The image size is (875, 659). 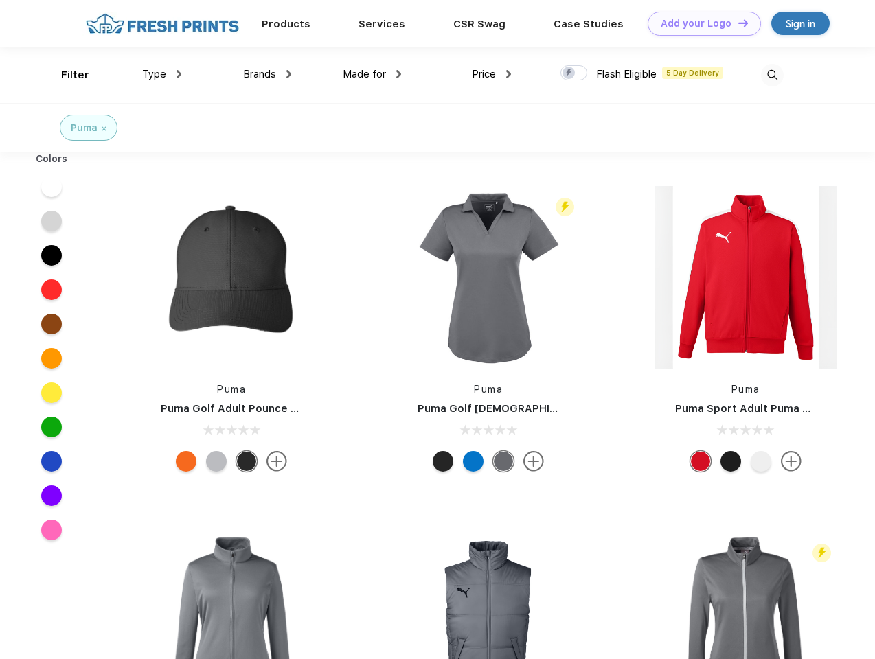 I want to click on img: desktop_search.svg, so click(x=772, y=75).